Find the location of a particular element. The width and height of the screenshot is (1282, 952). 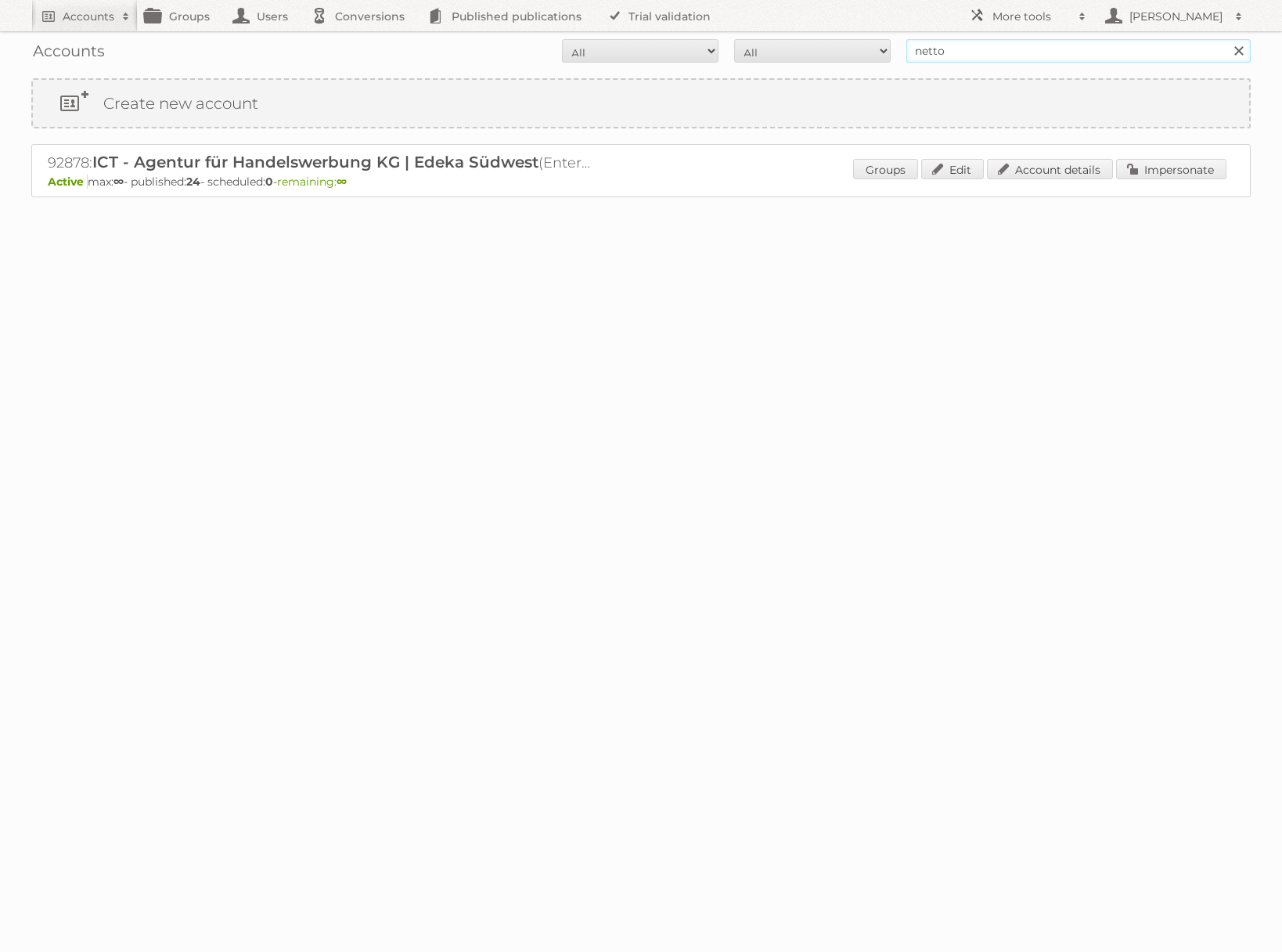

span: ICT - Agentur für Handelswerbung KG | Edeka Südwest is located at coordinates (316, 162).